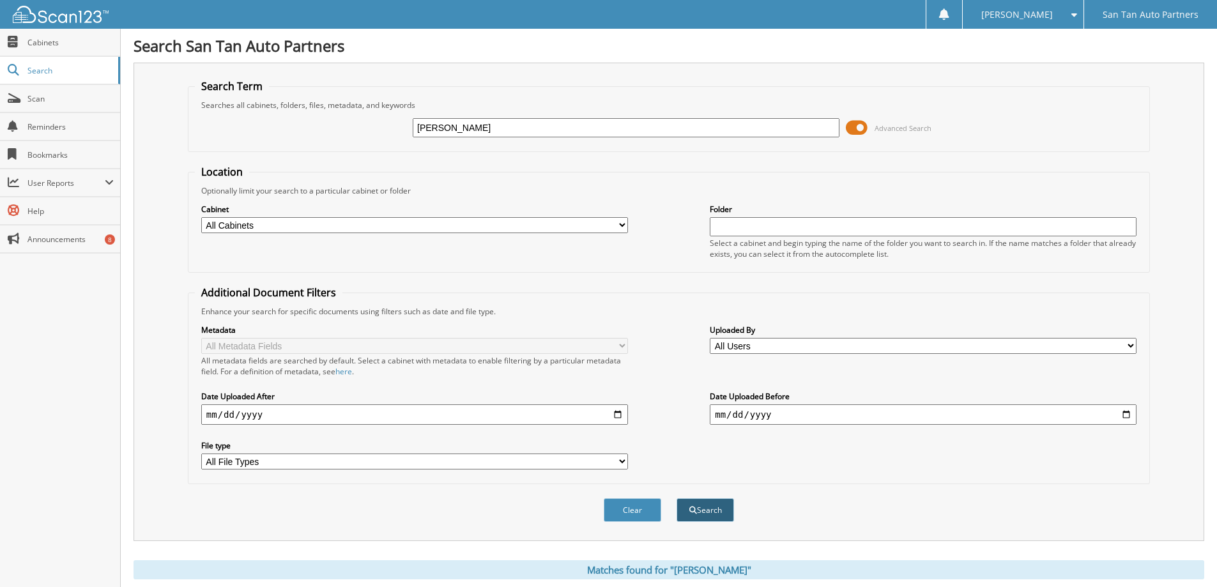 This screenshot has height=587, width=1217. I want to click on div: All metadata fields are searched by default. Select a cabinet with metadata to enable filtering b..., so click(415, 366).